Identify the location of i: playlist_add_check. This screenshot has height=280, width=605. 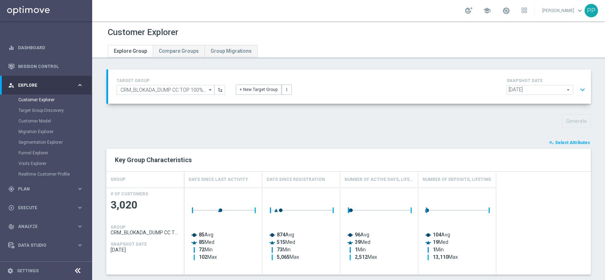
(552, 143).